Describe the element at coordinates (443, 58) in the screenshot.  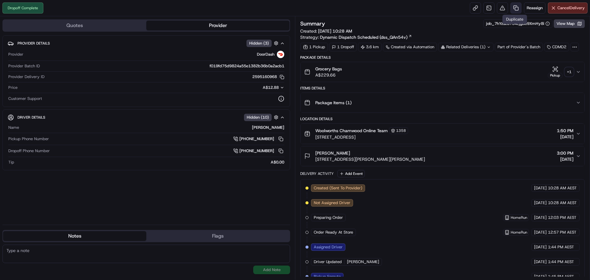
I see `div: Package Details` at that location.